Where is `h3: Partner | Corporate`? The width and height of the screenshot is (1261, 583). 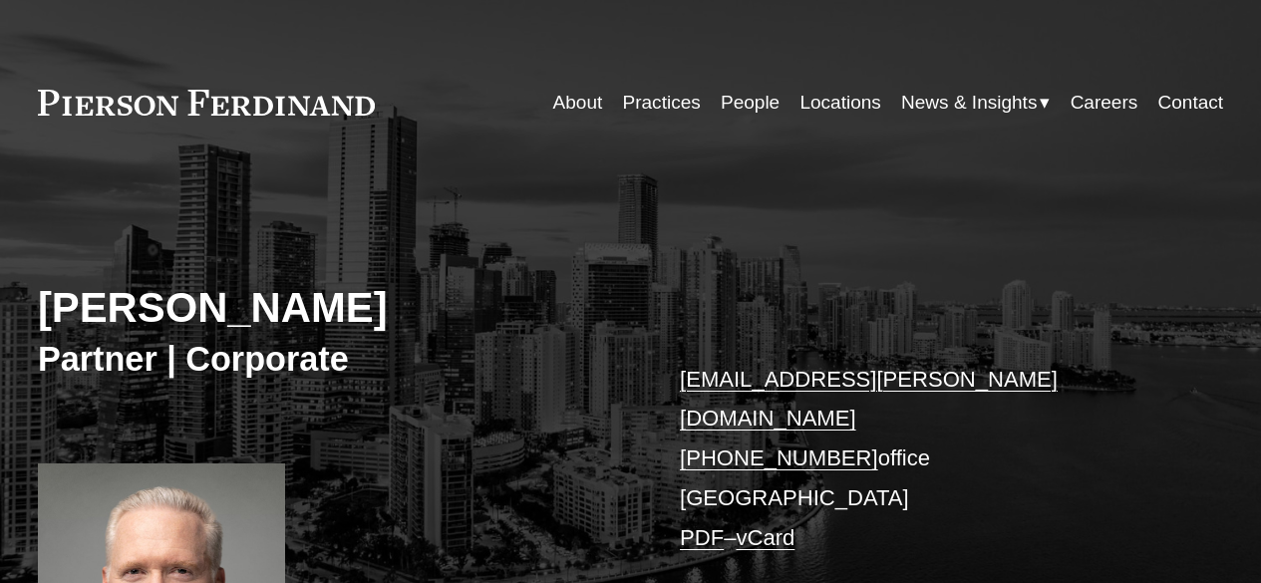
h3: Partner | Corporate is located at coordinates (334, 359).